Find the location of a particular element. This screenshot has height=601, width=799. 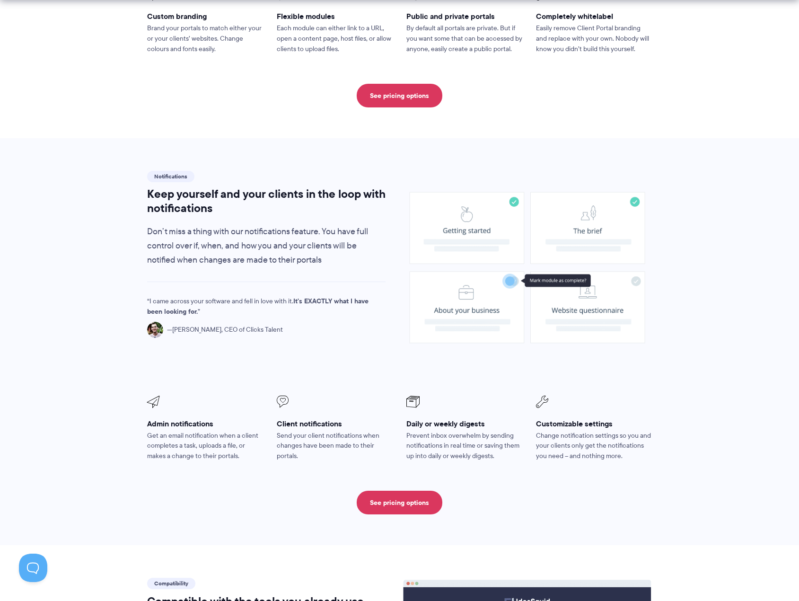

p: Get an email notification when a client completes a task, uploads a file, or makes a change to th... is located at coordinates (205, 446).